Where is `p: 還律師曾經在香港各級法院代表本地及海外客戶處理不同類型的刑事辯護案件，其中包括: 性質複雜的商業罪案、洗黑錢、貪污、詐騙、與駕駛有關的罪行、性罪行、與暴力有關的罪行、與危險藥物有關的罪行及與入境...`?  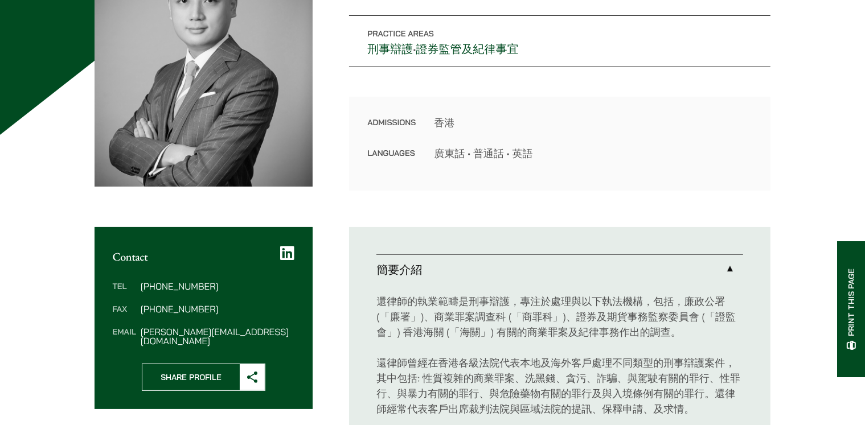
p: 還律師曾經在香港各級法院代表本地及海外客戶處理不同類型的刑事辯護案件，其中包括: 性質複雜的商業罪案、洗黑錢、貪污、詐騙、與駕駛有關的罪行、性罪行、與暴力有關的罪行、與危險藥物有關的罪行及與入境... is located at coordinates (560, 386).